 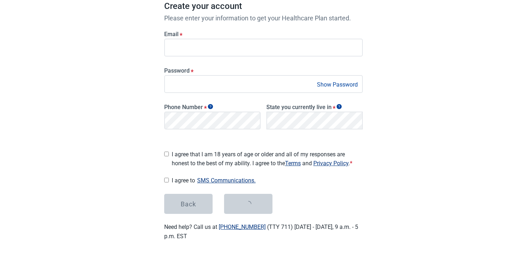 What do you see at coordinates (188, 204) in the screenshot?
I see `div: Back` at bounding box center [188, 204].